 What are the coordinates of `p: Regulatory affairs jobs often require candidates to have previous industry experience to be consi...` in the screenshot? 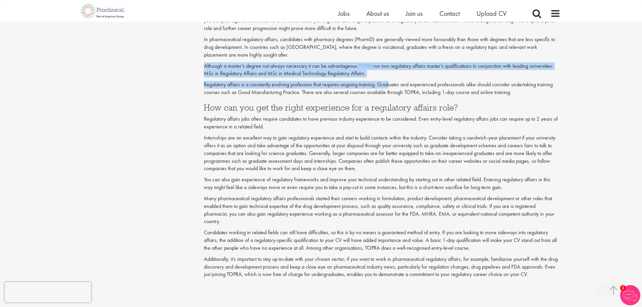 It's located at (382, 123).